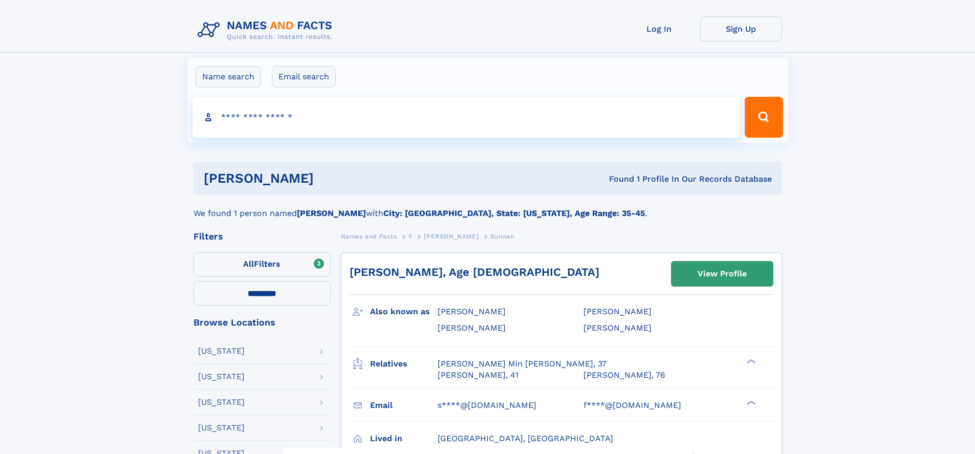  What do you see at coordinates (404, 364) in the screenshot?
I see `h3: Relatives` at bounding box center [404, 364].